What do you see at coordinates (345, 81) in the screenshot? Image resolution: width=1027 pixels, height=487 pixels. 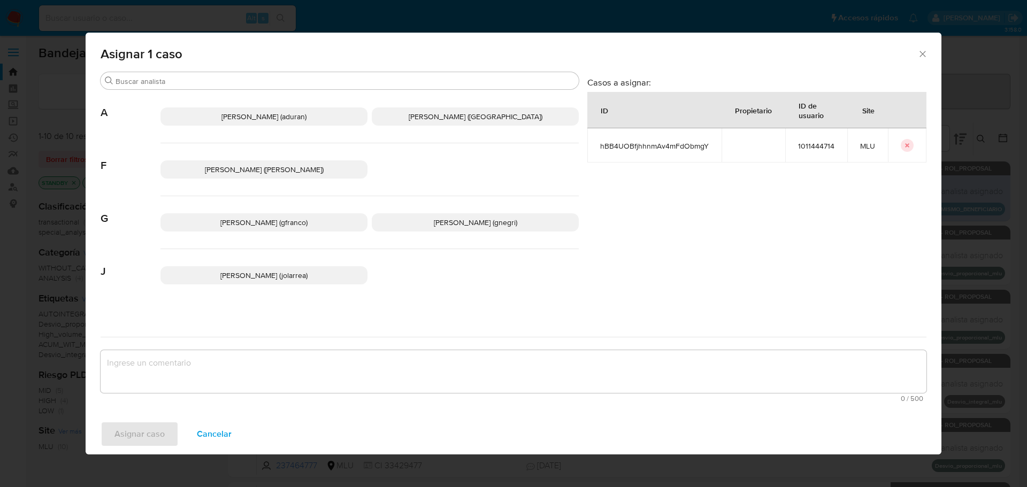 I see `input: Buscar analista` at bounding box center [345, 81].